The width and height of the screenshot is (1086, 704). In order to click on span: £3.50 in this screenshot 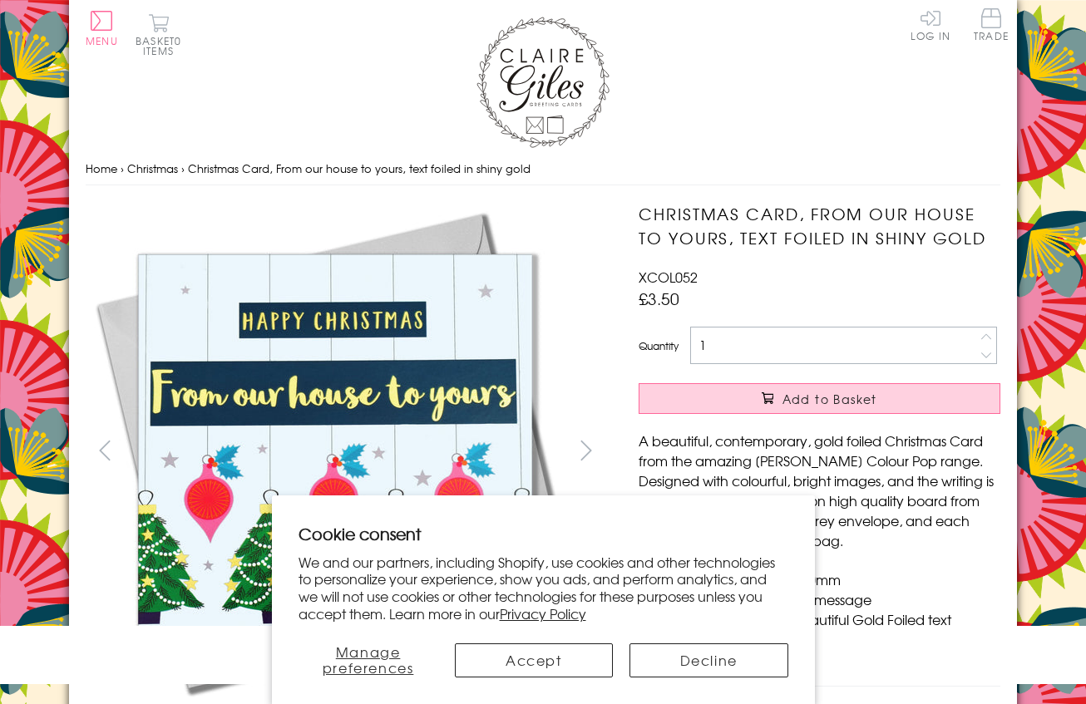, I will do `click(658, 298)`.